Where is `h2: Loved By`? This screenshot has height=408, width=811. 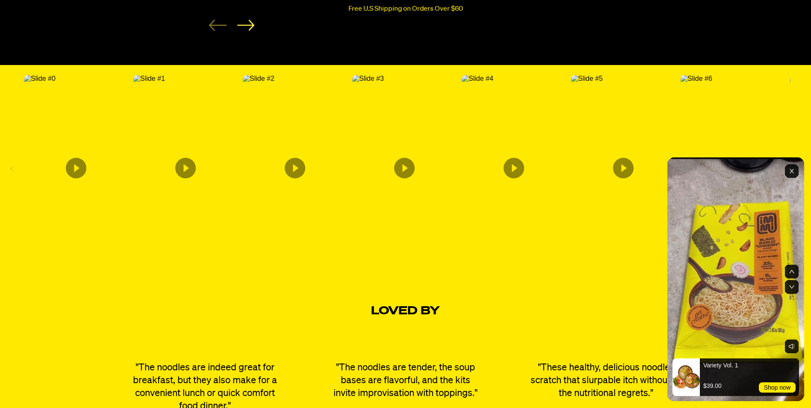
h2: Loved By is located at coordinates (406, 311).